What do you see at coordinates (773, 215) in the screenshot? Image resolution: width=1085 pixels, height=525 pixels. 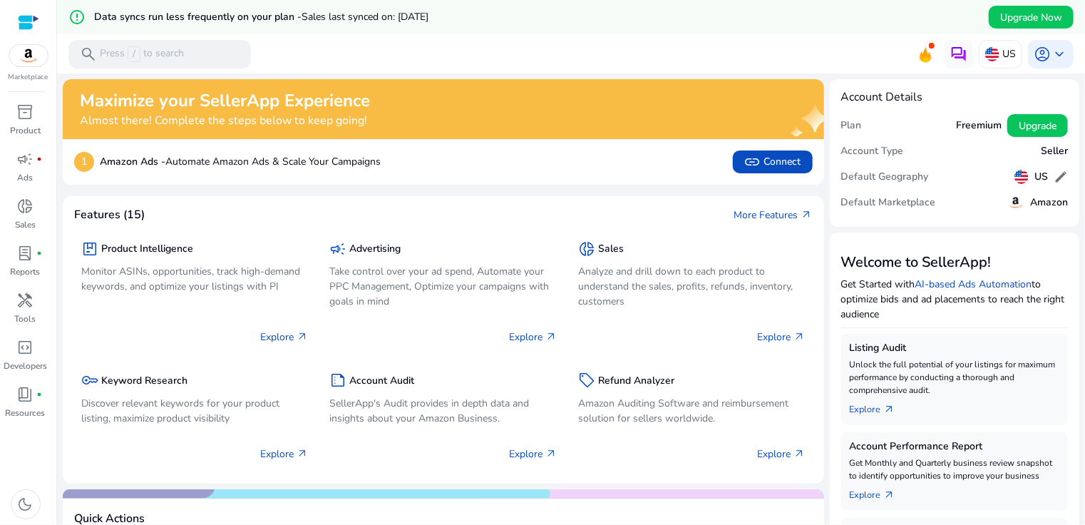 I see `a: More Featuresarrow_outward` at bounding box center [773, 215].